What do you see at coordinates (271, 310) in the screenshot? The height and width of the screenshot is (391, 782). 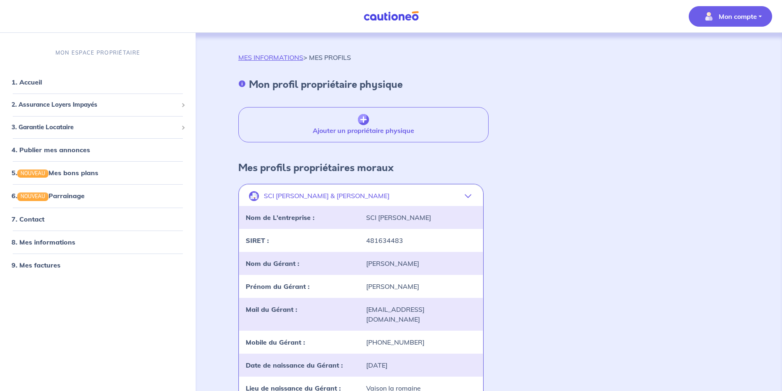 I see `strong: Mail du Gérant :` at bounding box center [271, 310].